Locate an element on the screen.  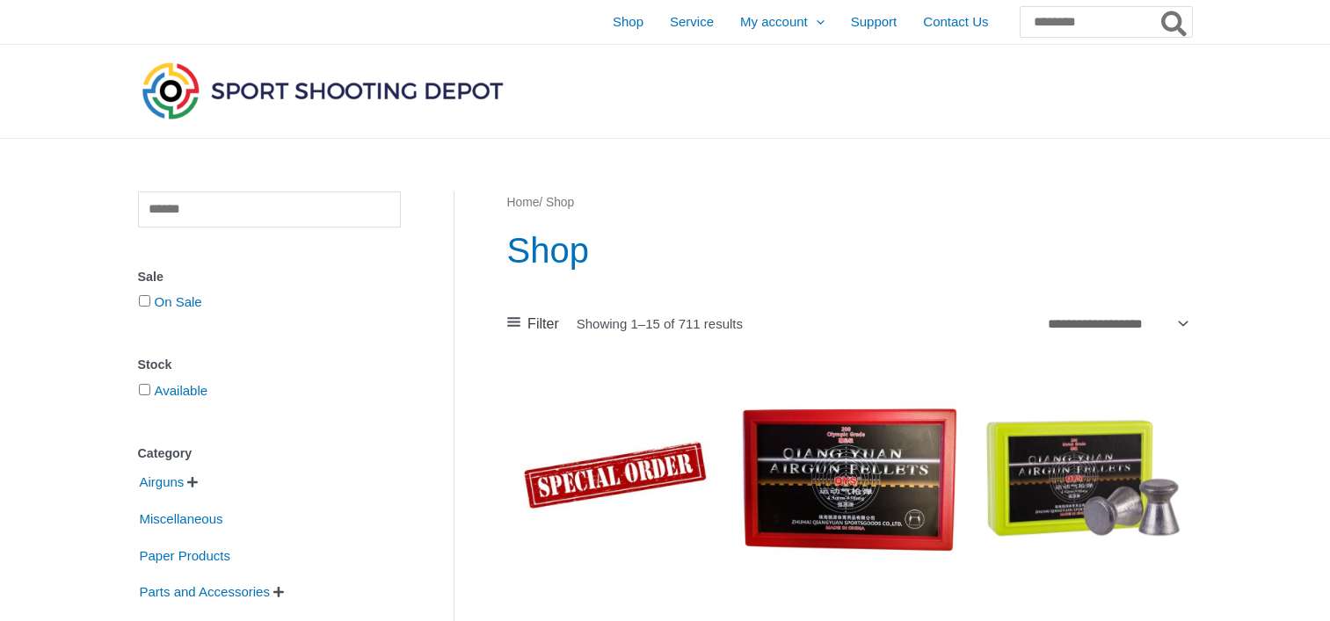
img: Sport Shooting Depot is located at coordinates (323, 91).